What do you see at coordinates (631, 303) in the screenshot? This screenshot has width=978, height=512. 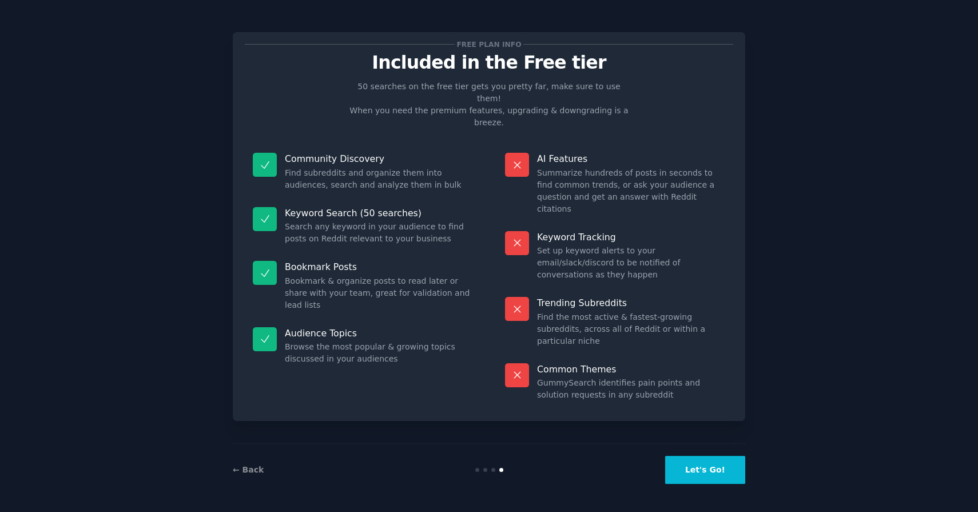 I see `p: Trending Subreddits` at bounding box center [631, 303].